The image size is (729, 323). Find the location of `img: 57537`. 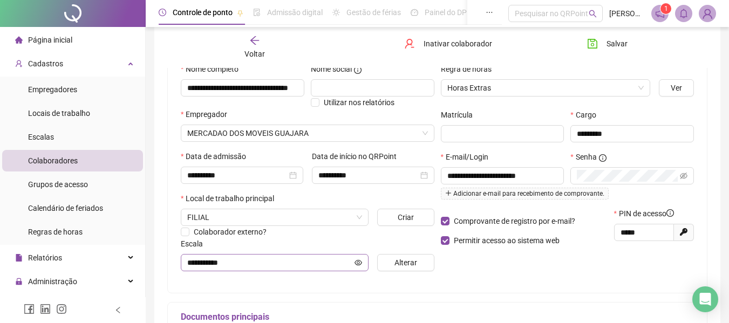

img: 57537 is located at coordinates (707, 13).